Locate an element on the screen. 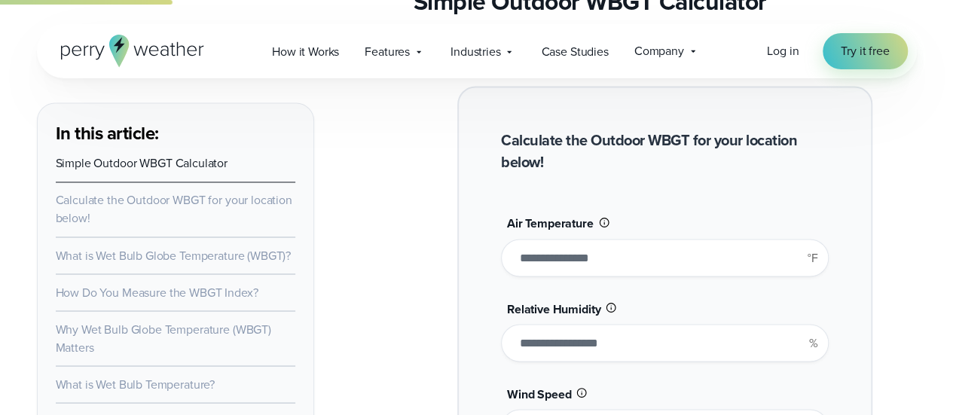 The image size is (953, 415). span: Features is located at coordinates (387, 52).